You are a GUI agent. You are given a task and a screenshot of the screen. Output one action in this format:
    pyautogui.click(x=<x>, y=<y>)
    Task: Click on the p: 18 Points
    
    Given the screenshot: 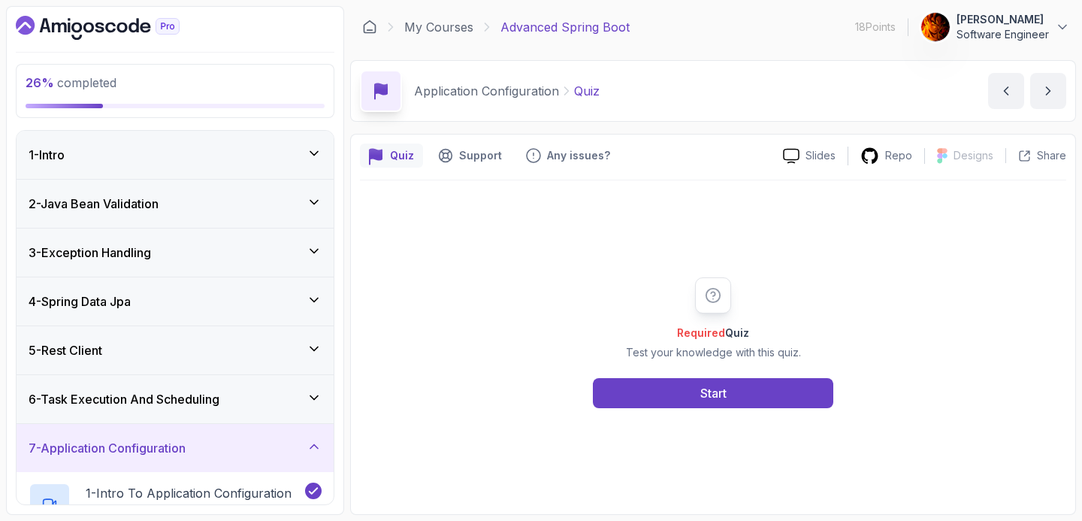 What is the action you would take?
    pyautogui.click(x=875, y=27)
    